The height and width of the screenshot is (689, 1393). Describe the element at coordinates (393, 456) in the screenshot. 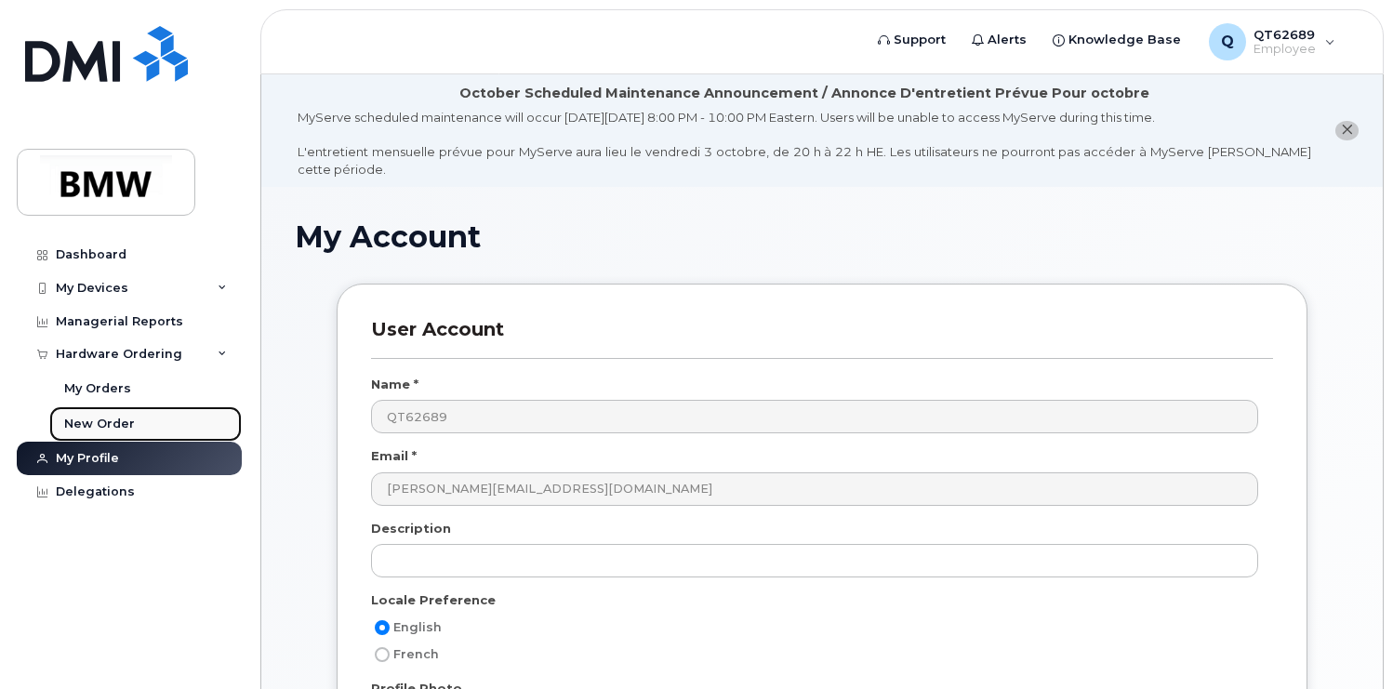

I see `label: Email *` at that location.